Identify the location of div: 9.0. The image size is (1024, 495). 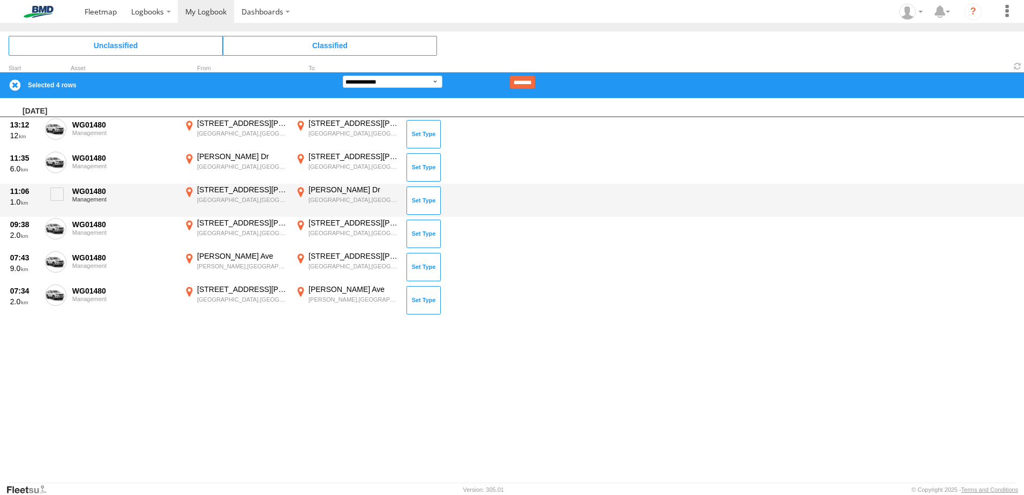
(25, 268).